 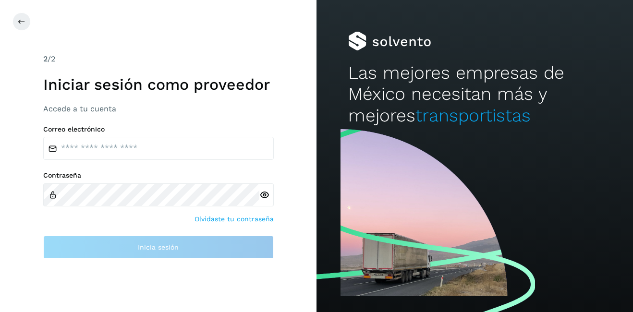 I want to click on button: Inicia sesión, so click(x=158, y=247).